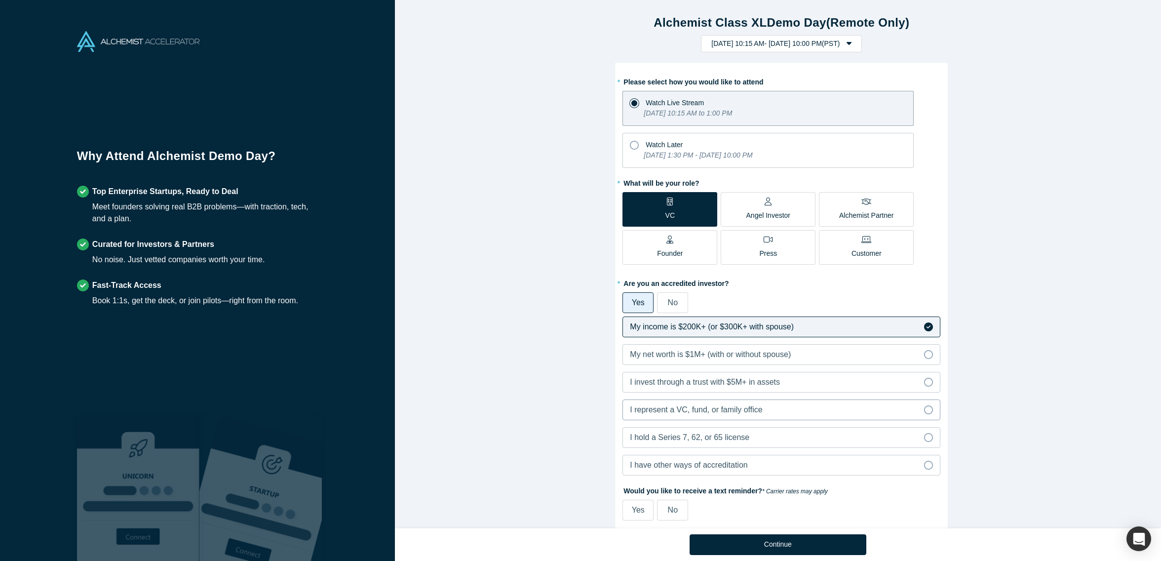 Image resolution: width=1161 pixels, height=561 pixels. What do you see at coordinates (778, 544) in the screenshot?
I see `button: Continue` at bounding box center [778, 544].